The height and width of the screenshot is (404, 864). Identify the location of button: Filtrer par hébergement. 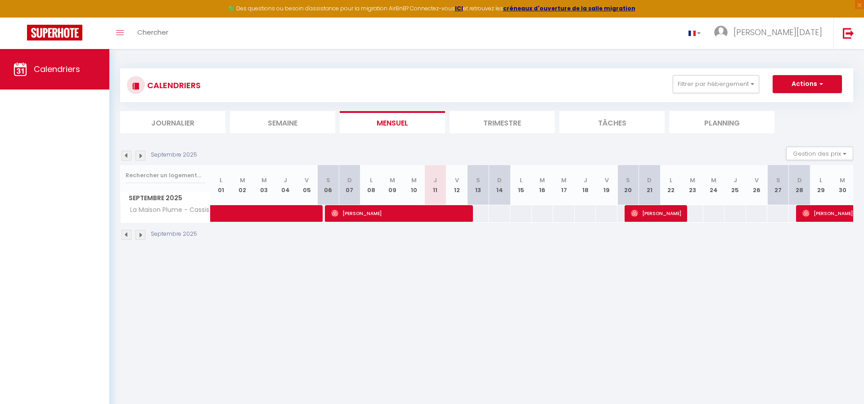
(716, 84).